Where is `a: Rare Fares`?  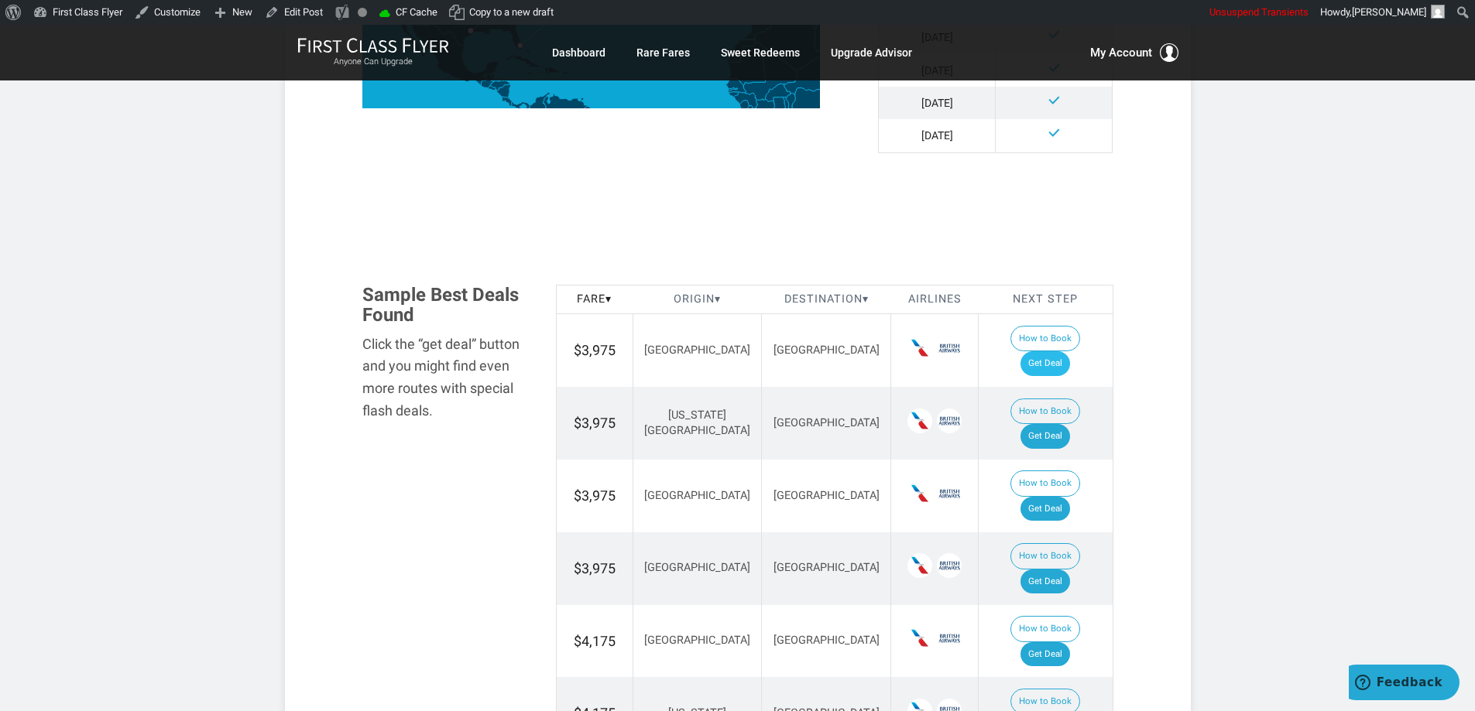
a: Rare Fares is located at coordinates (663, 53).